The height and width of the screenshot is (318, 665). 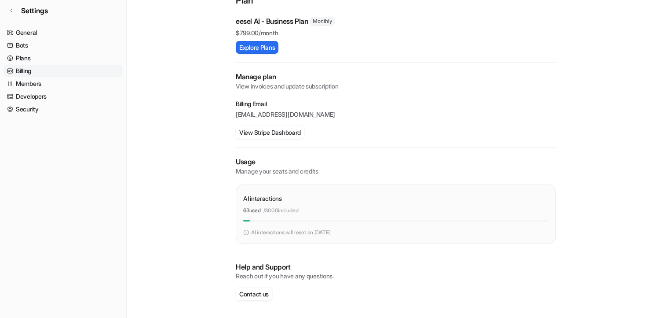 What do you see at coordinates (263, 198) in the screenshot?
I see `p: AI interactions` at bounding box center [263, 198].